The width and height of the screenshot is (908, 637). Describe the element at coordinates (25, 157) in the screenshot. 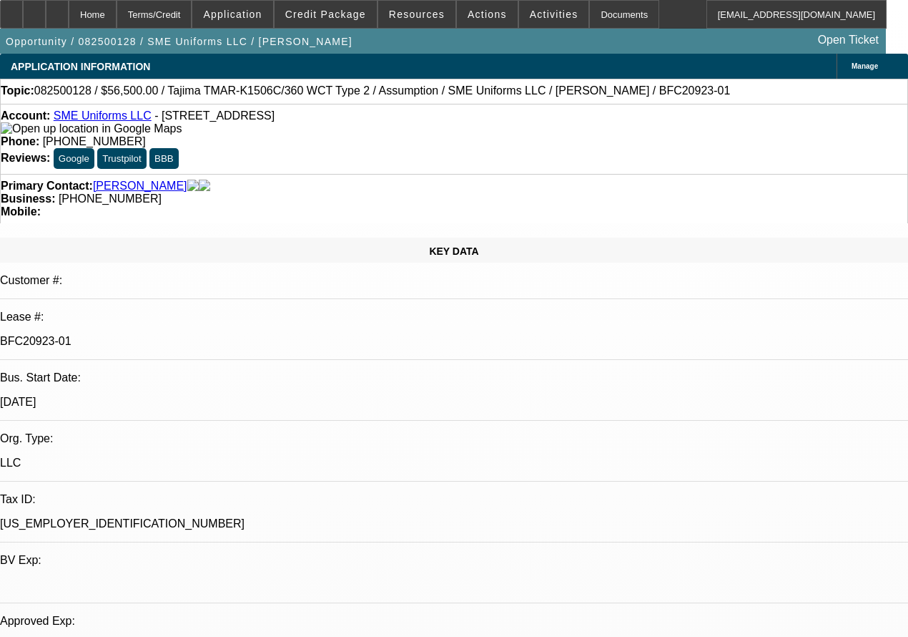

I see `strong: Reviews:` at that location.